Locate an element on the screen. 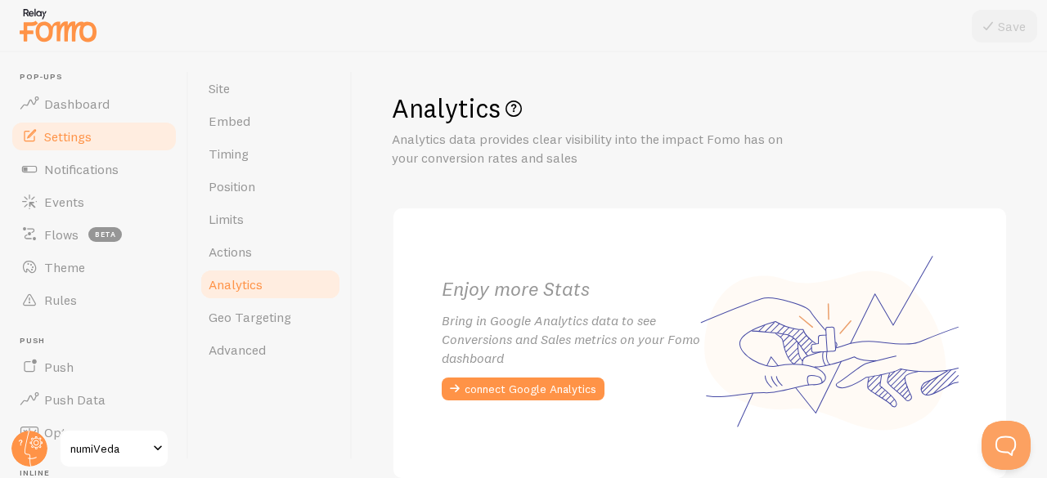 The height and width of the screenshot is (478, 1047). span: Pop-ups is located at coordinates (99, 77).